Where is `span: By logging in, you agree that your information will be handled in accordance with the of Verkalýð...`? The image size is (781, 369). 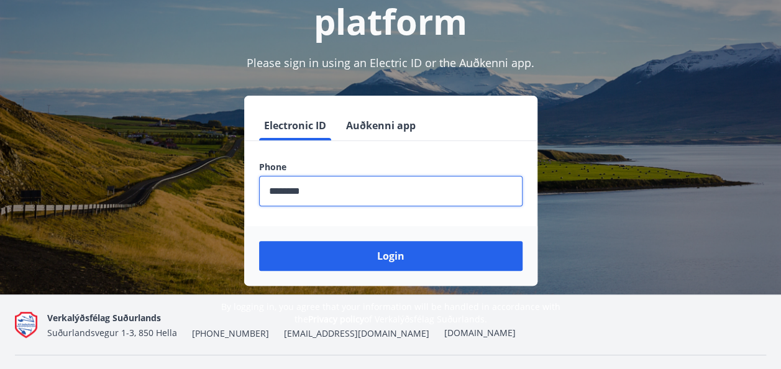 span: By logging in, you agree that your information will be handled in accordance with the of Verkalýð... is located at coordinates (391, 312).